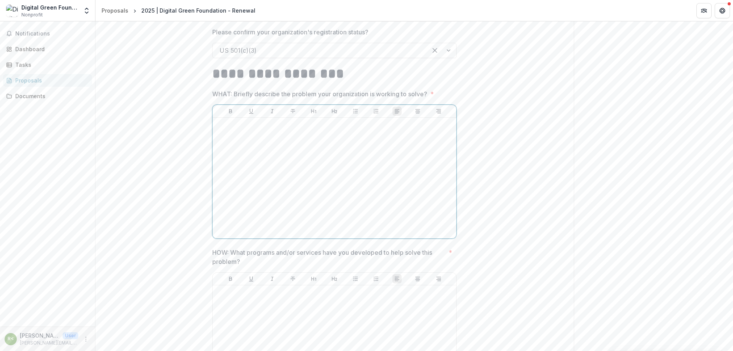  What do you see at coordinates (50, 96) in the screenshot?
I see `div: Documents` at bounding box center [50, 96].